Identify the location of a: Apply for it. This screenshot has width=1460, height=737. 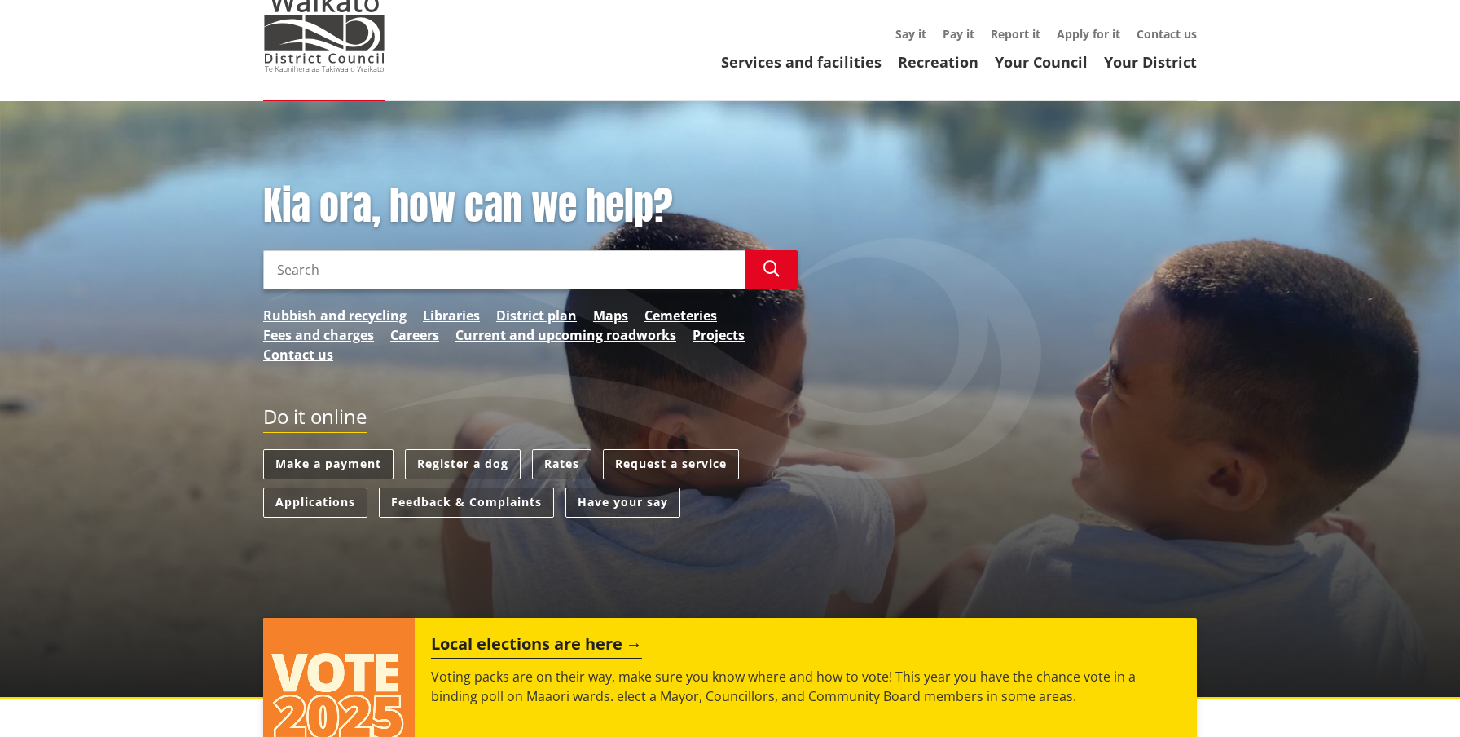
(1089, 33).